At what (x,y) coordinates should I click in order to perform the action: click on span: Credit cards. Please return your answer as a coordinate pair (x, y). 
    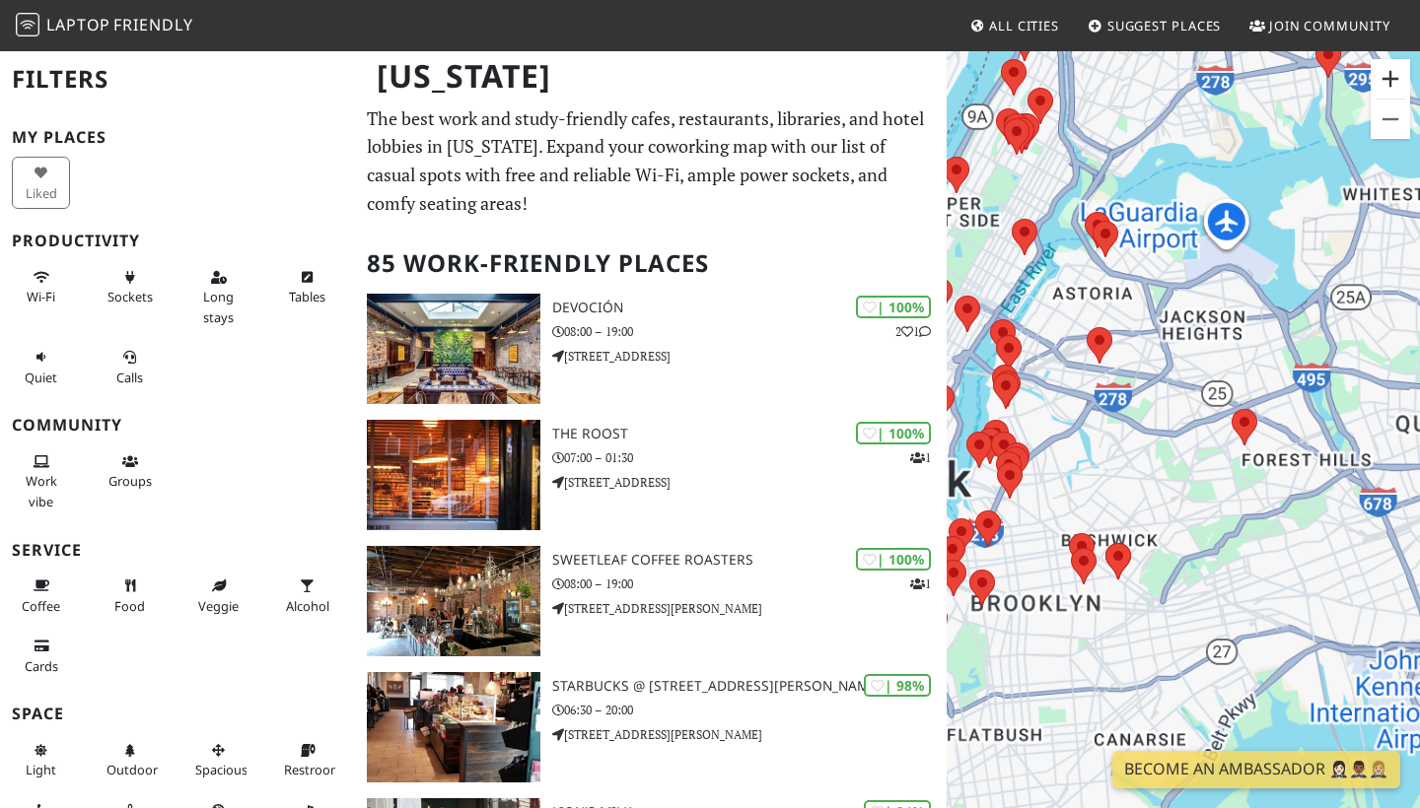
    Looking at the image, I should click on (41, 667).